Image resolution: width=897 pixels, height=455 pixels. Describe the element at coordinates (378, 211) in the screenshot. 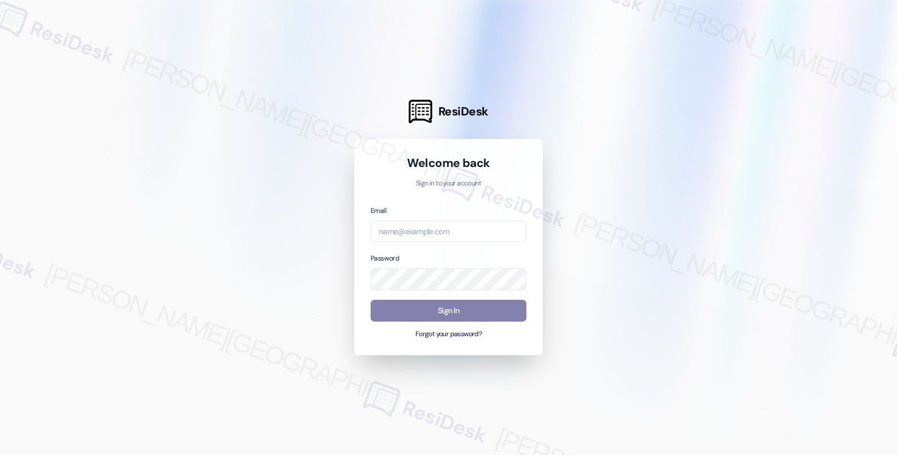

I see `label: Email` at that location.